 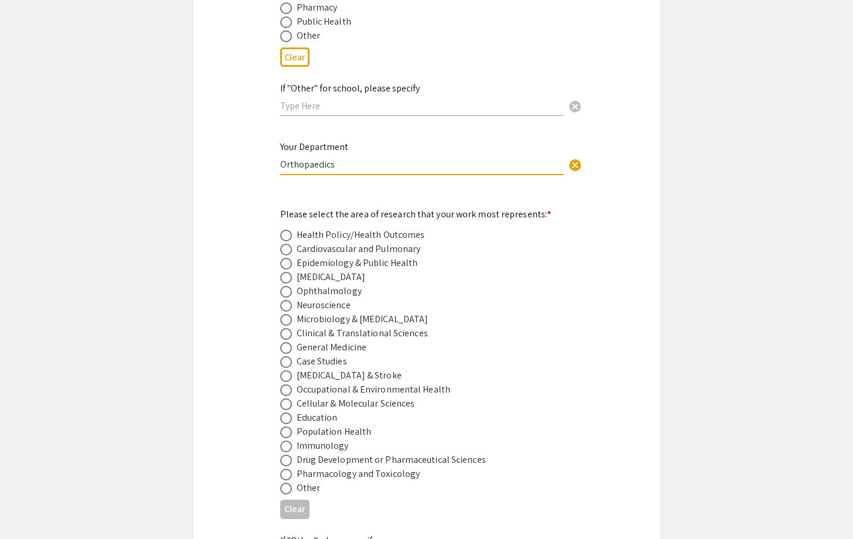 What do you see at coordinates (322, 446) in the screenshot?
I see `div: Immunology` at bounding box center [322, 446].